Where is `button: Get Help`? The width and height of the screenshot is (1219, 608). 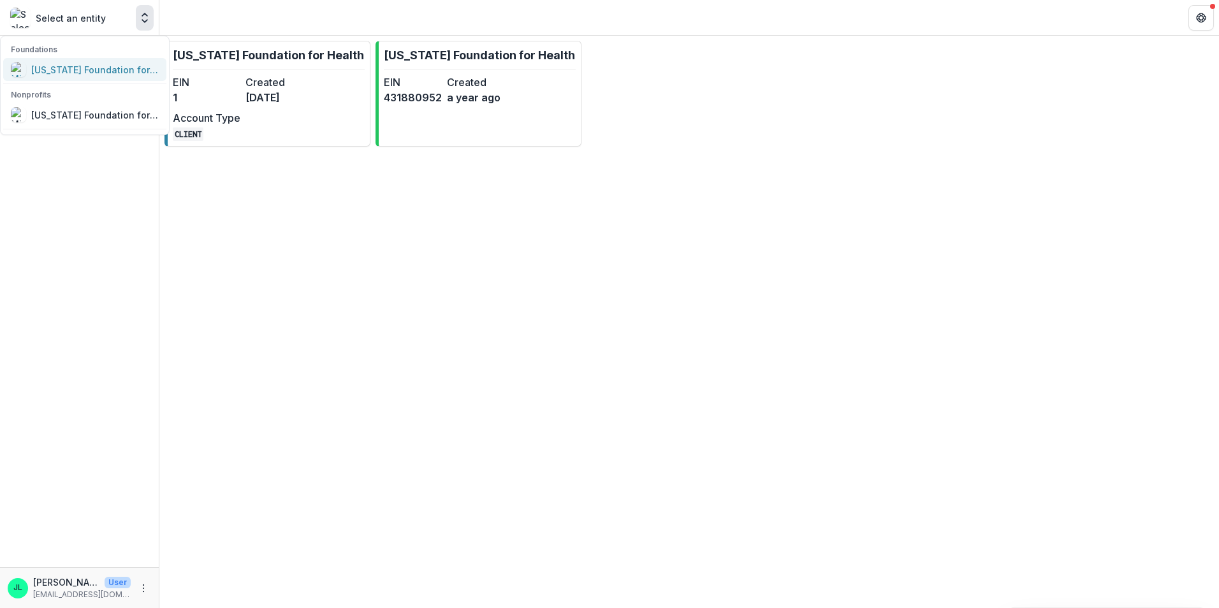
button: Get Help is located at coordinates (1201, 18).